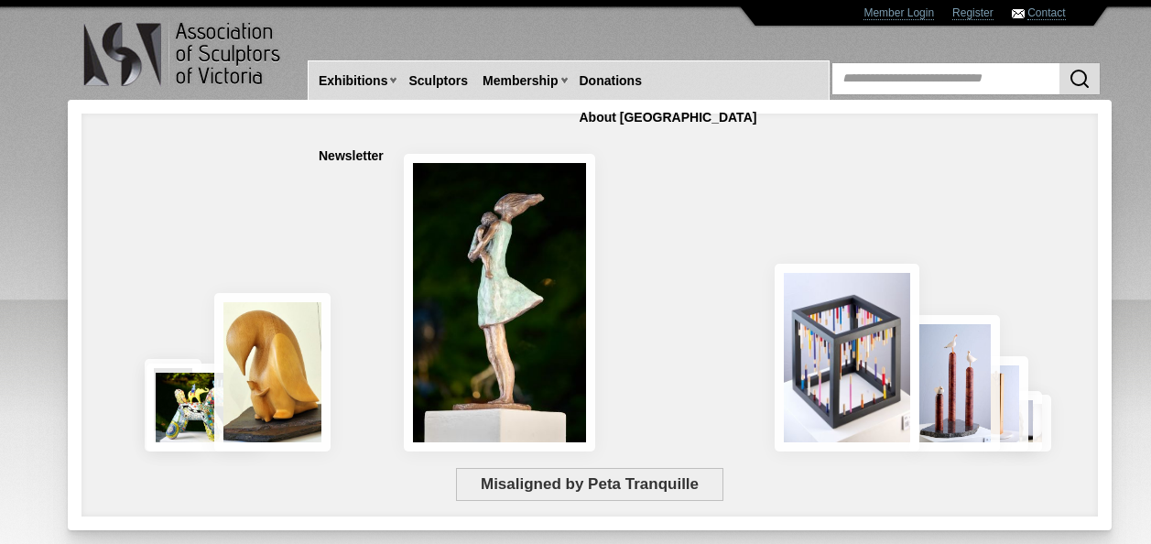 The width and height of the screenshot is (1151, 544). I want to click on a: Newsletter, so click(351, 156).